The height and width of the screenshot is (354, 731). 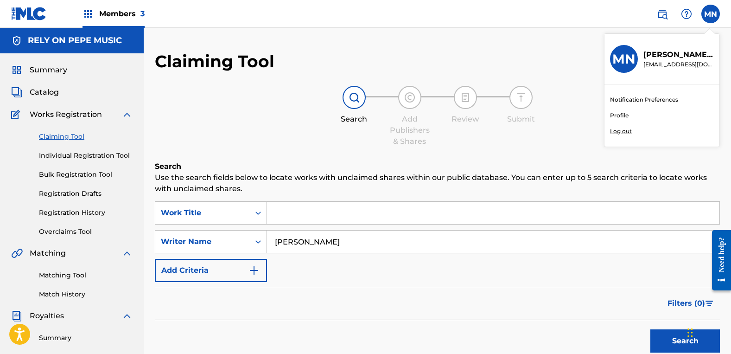 What do you see at coordinates (16, 37) in the screenshot?
I see `div: Open Resource Center` at bounding box center [16, 37].